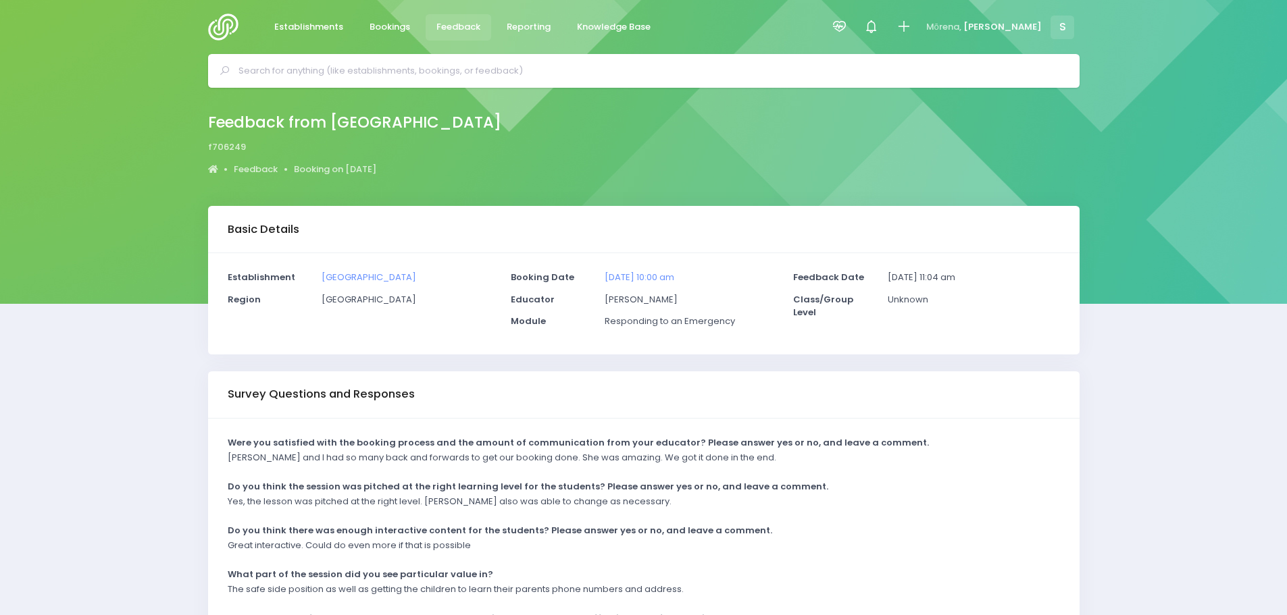  What do you see at coordinates (823, 306) in the screenshot?
I see `strong: Class/Group Level` at bounding box center [823, 306].